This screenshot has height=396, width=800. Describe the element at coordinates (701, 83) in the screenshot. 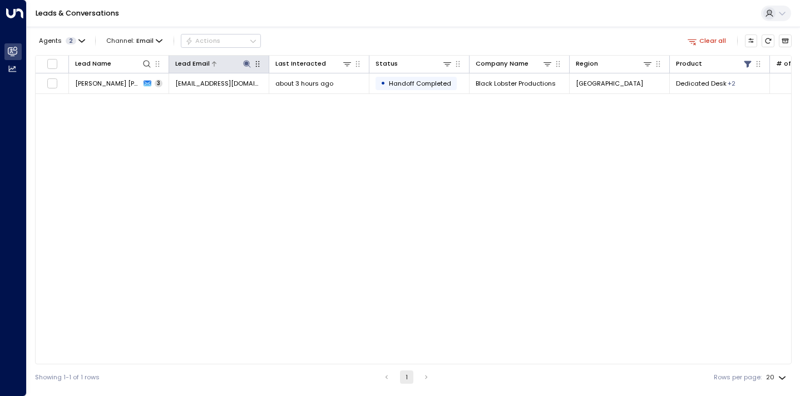

I see `span: Dedicated Desk` at that location.